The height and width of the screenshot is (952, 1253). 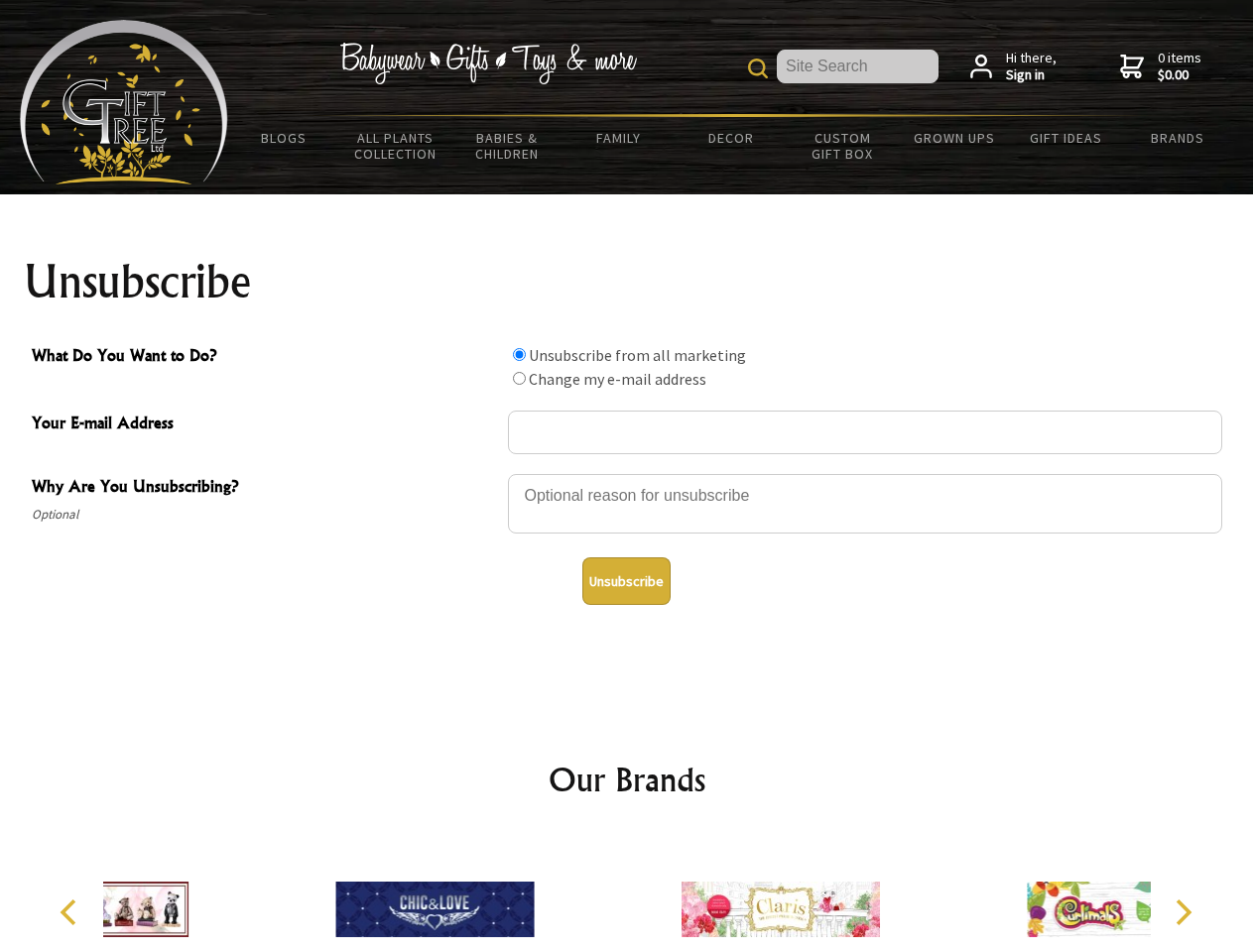 What do you see at coordinates (284, 138) in the screenshot?
I see `a: BLOGS` at bounding box center [284, 138].